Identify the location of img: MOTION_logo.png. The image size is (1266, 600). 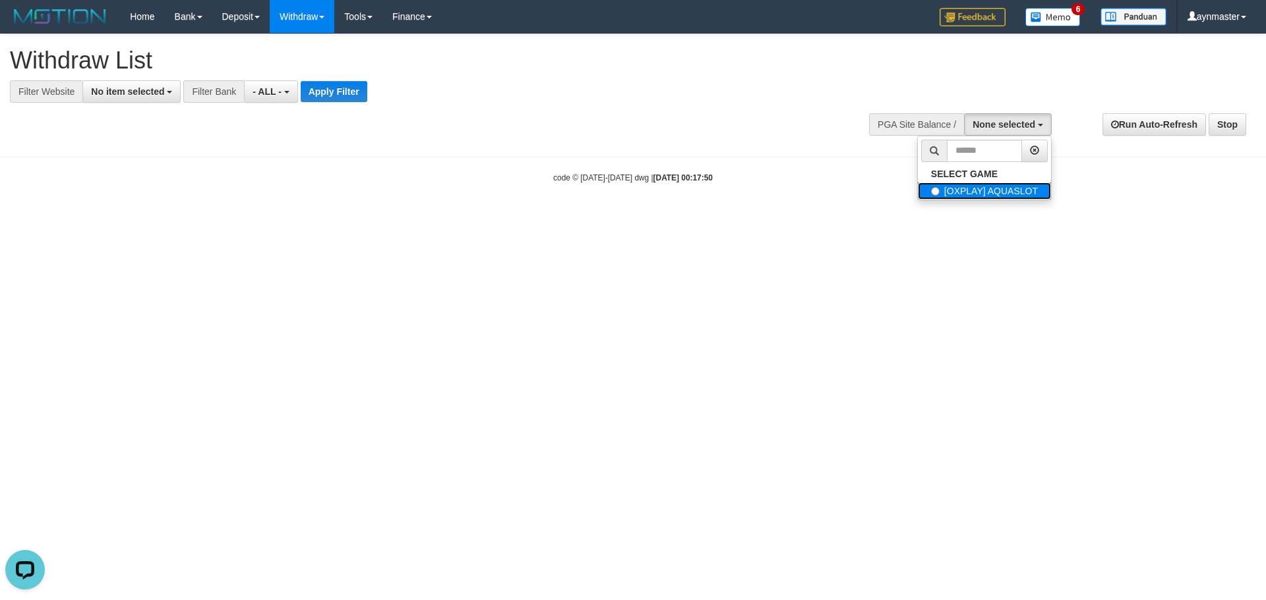
(60, 16).